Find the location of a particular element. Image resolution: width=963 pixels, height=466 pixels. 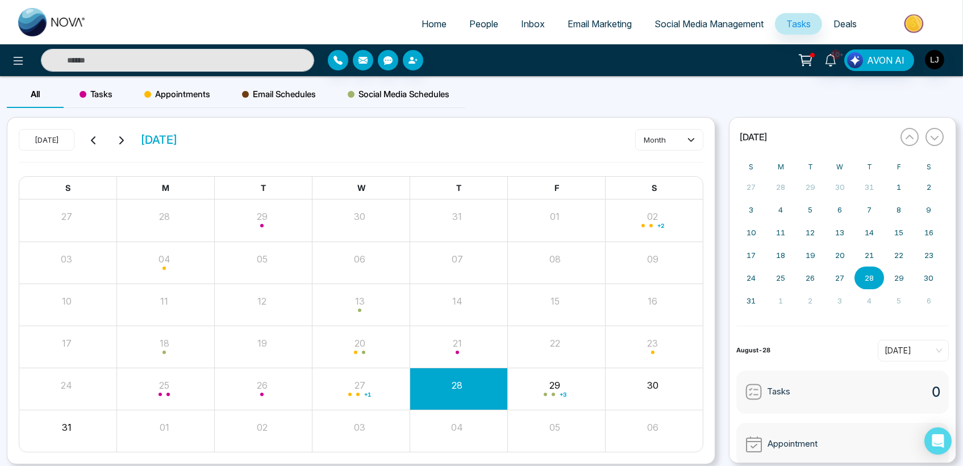

button: August 24, 2025 is located at coordinates (751, 278).